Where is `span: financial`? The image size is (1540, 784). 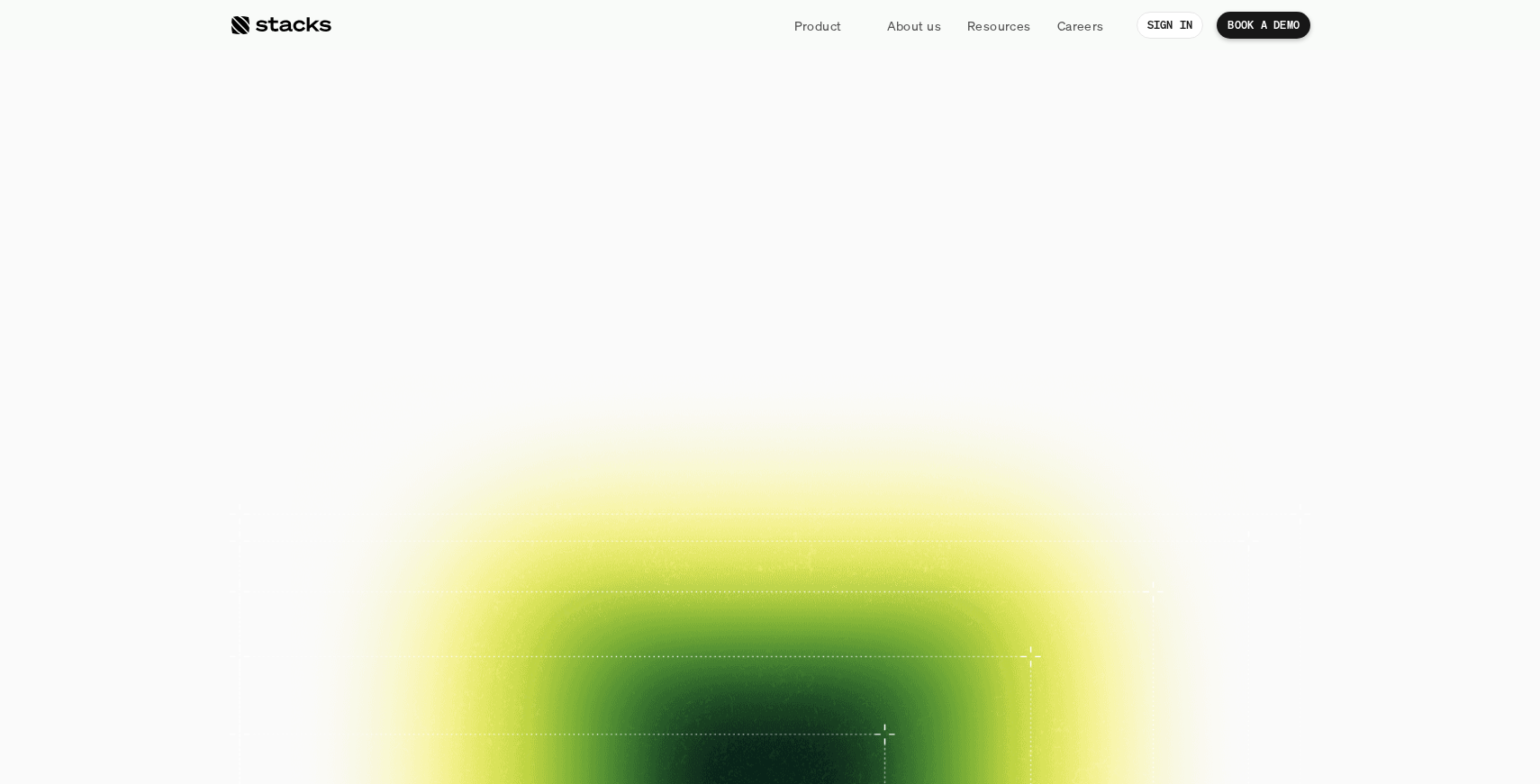
span: financial is located at coordinates (743, 152).